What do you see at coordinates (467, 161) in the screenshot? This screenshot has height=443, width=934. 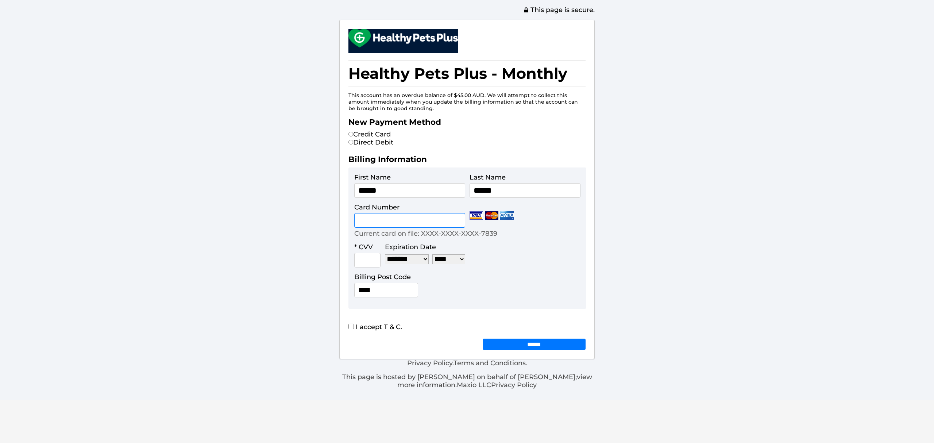 I see `h2: Billing Information` at bounding box center [467, 161].